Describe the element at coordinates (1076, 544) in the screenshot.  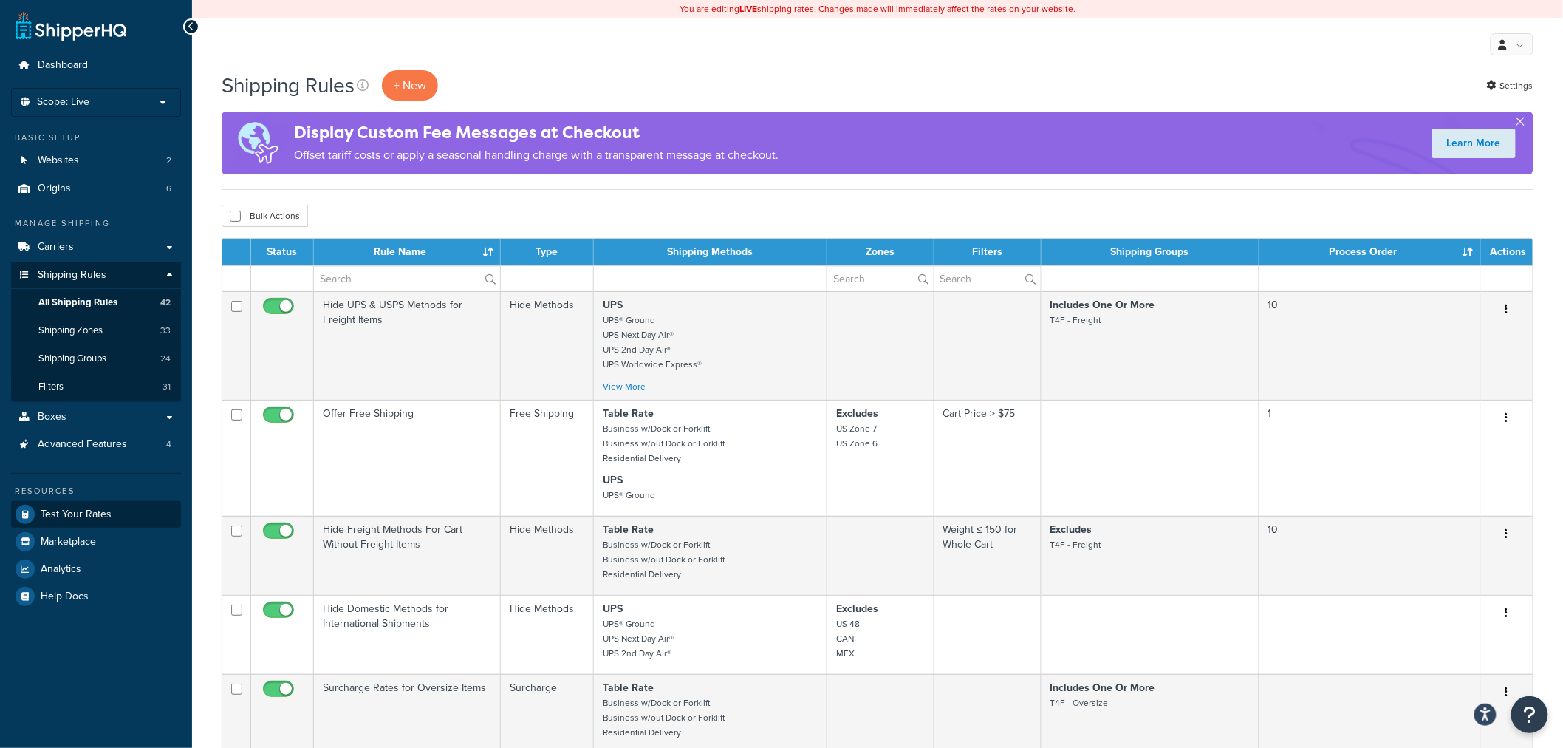
I see `small: T4F - Freight` at that location.